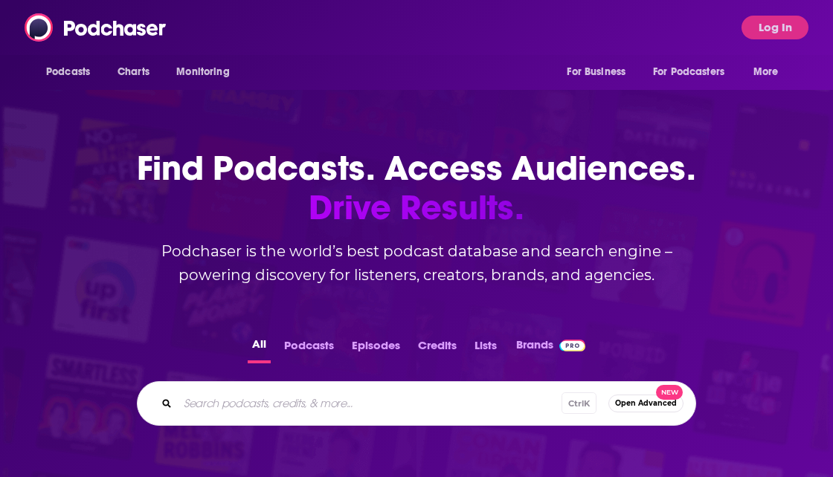  I want to click on span: Ctrl K, so click(578, 403).